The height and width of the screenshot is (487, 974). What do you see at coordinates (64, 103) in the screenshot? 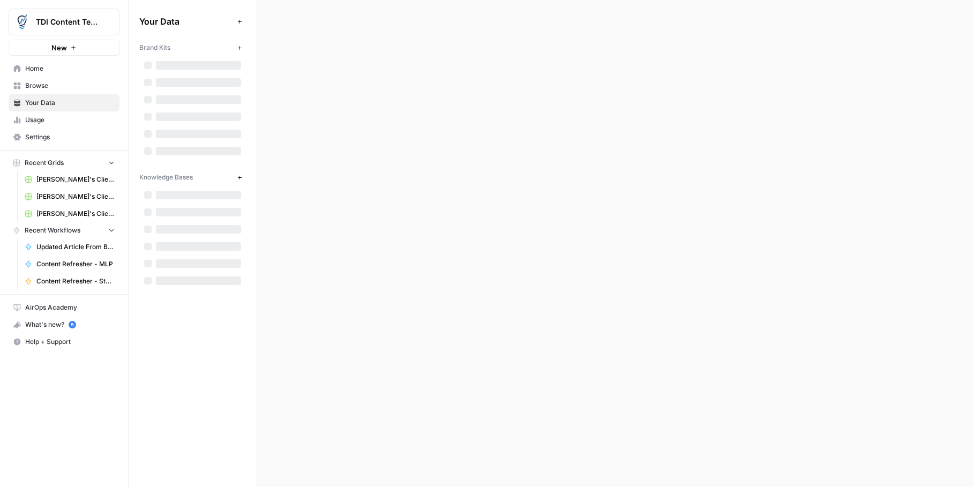
I see `a: Your Data` at bounding box center [64, 103].